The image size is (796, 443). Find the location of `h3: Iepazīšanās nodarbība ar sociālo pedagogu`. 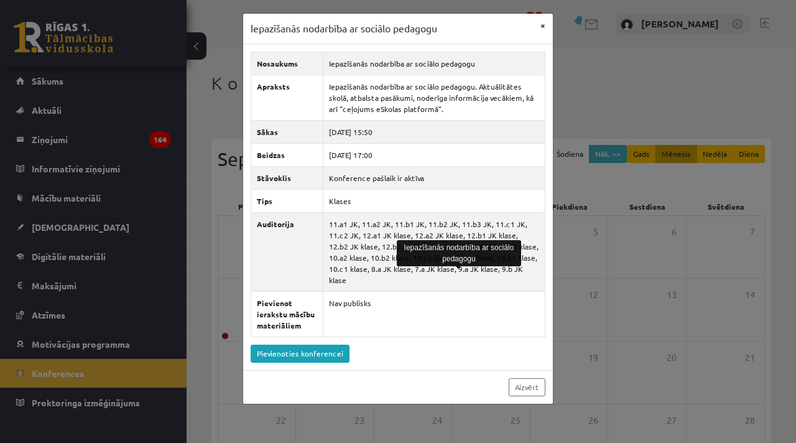

h3: Iepazīšanās nodarbība ar sociālo pedagogu is located at coordinates (344, 29).